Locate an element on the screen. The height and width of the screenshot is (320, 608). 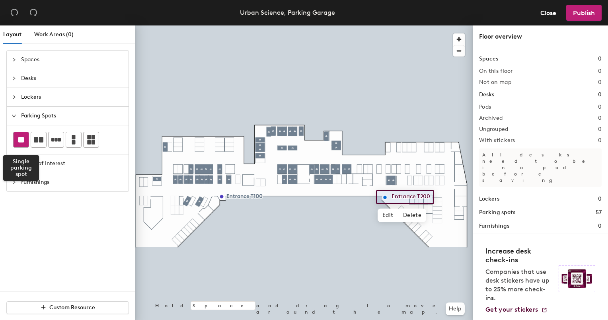
div: Urban Science, Parking Garage is located at coordinates (287, 12).